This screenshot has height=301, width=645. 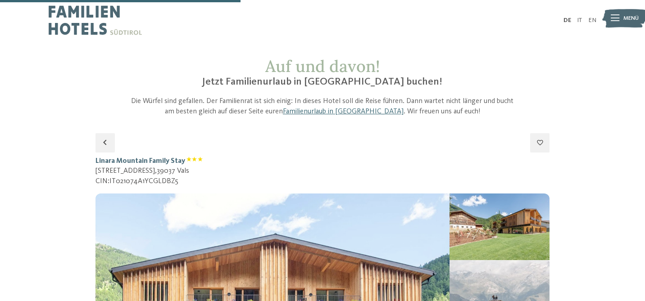 What do you see at coordinates (579, 20) in the screenshot?
I see `a: IT` at bounding box center [579, 20].